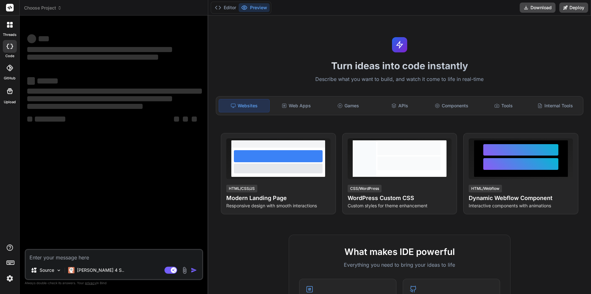 This screenshot has height=294, width=591. What do you see at coordinates (10, 278) in the screenshot?
I see `img: settings` at bounding box center [10, 278].